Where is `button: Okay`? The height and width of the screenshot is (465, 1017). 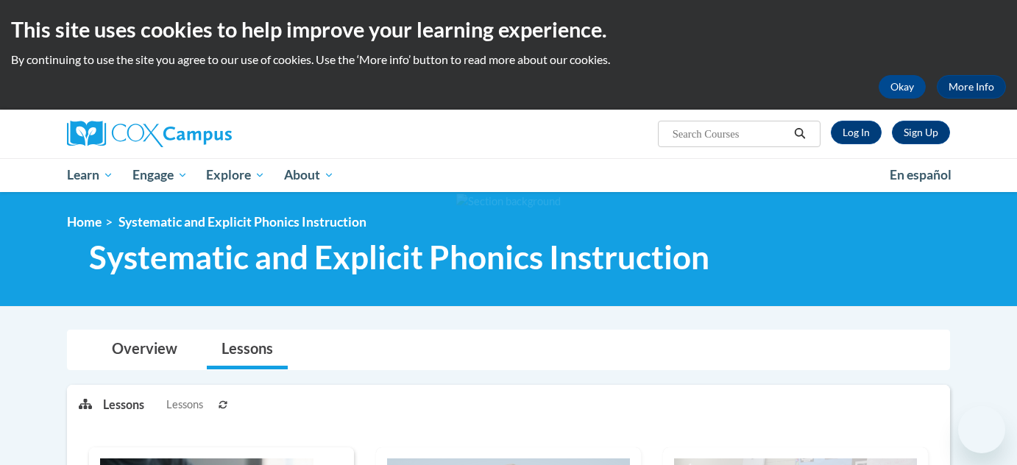 button: Okay is located at coordinates (902, 87).